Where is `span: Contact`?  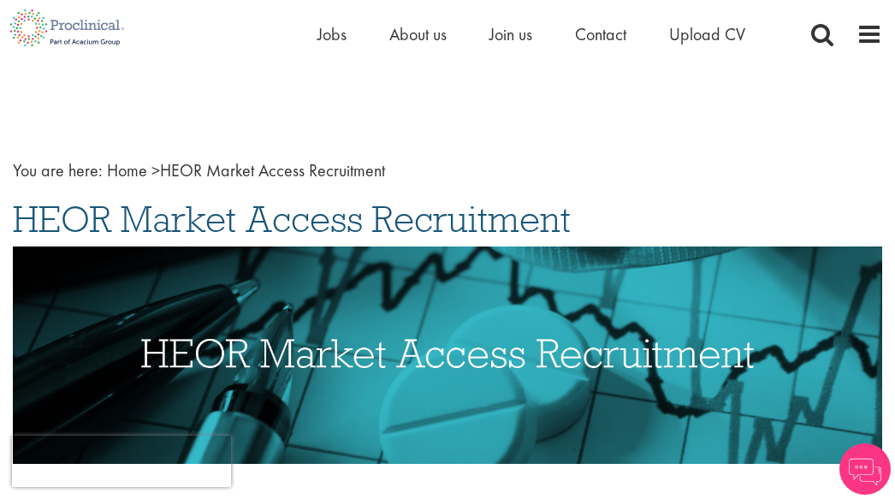 span: Contact is located at coordinates (600, 34).